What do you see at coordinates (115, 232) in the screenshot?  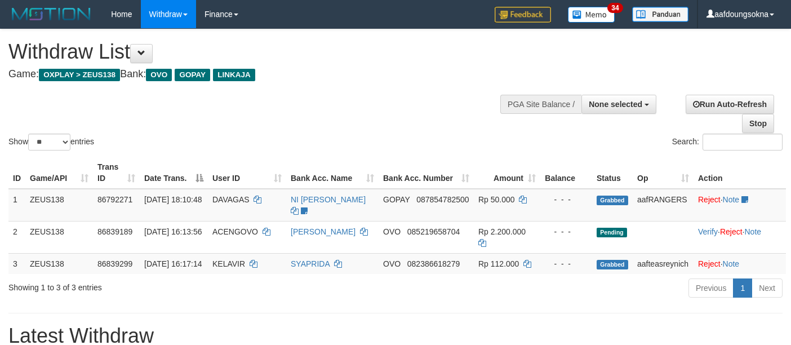 I see `span: 86839189` at bounding box center [115, 232].